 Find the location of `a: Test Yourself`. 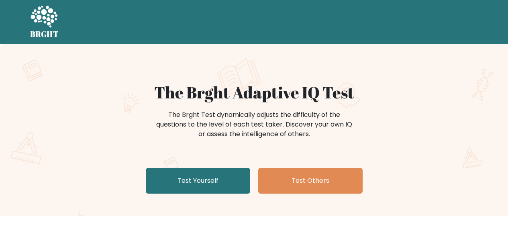

a: Test Yourself is located at coordinates (198, 181).